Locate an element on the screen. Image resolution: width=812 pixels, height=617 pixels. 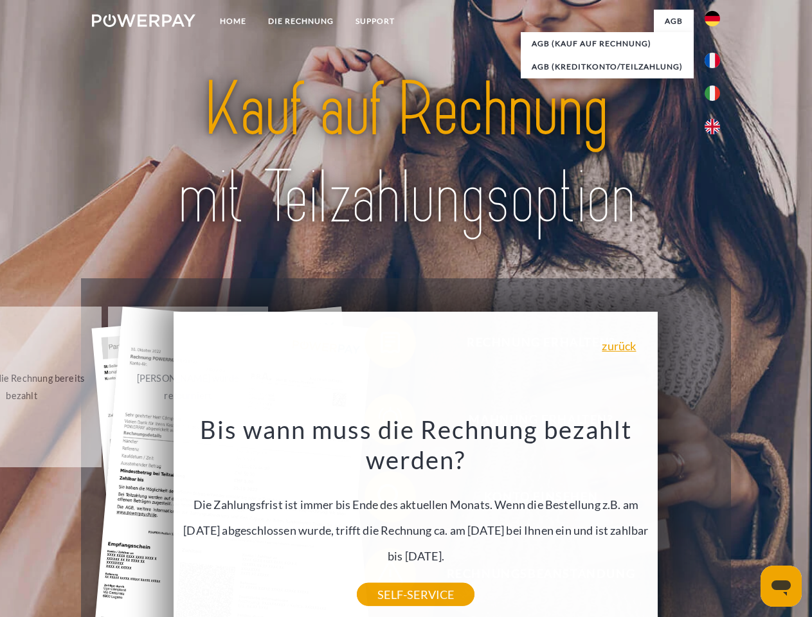
a: SELF-SERVICE is located at coordinates (415, 595).